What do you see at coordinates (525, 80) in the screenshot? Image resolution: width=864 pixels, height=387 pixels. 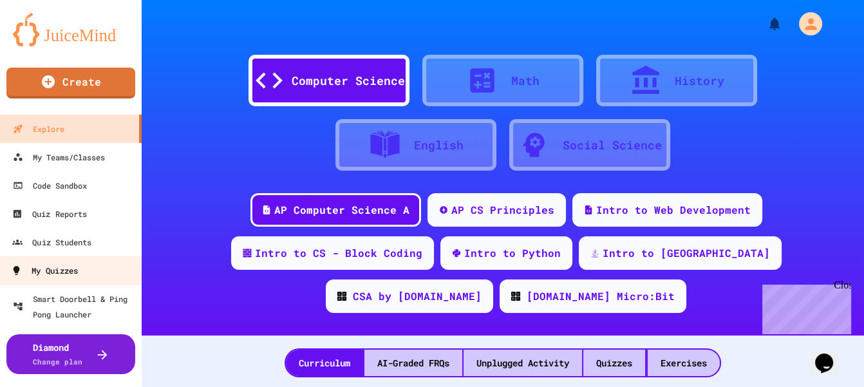 I see `div: Math` at bounding box center [525, 80].